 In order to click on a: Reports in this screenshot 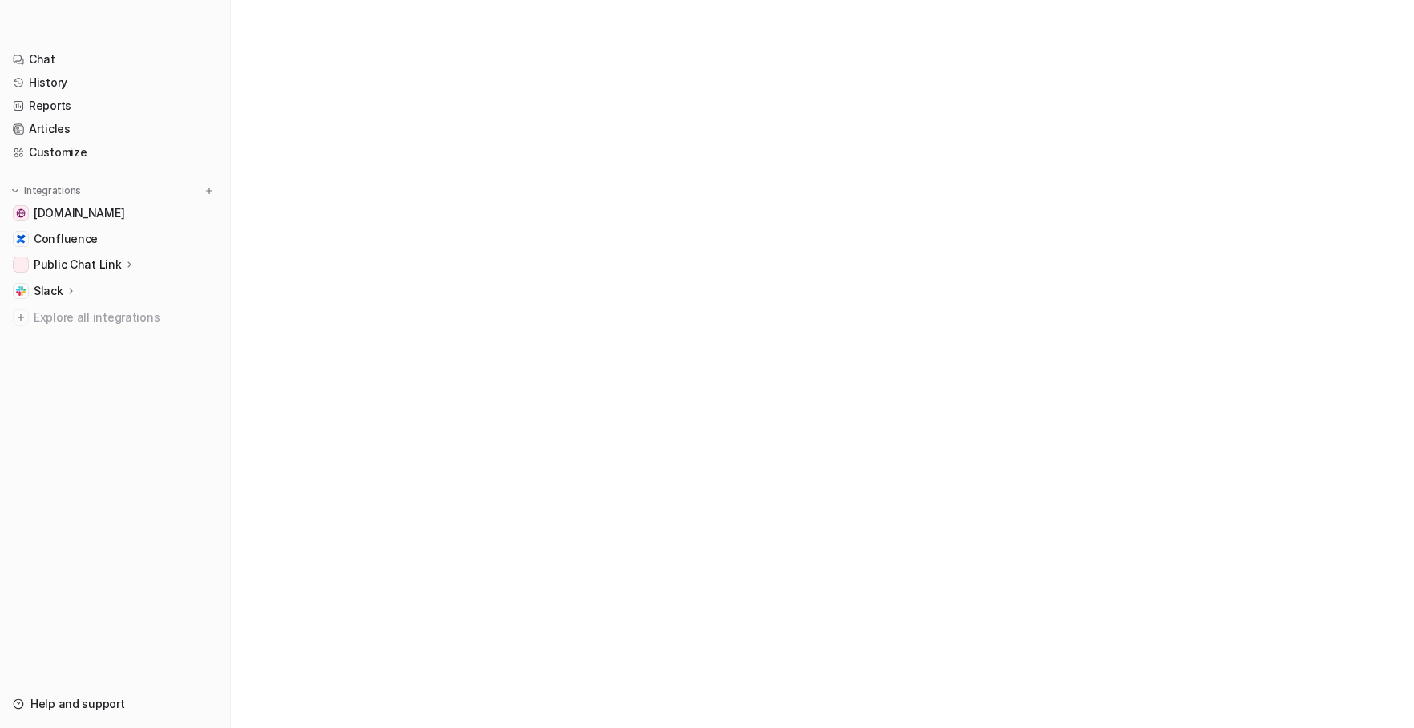, I will do `click(115, 106)`.